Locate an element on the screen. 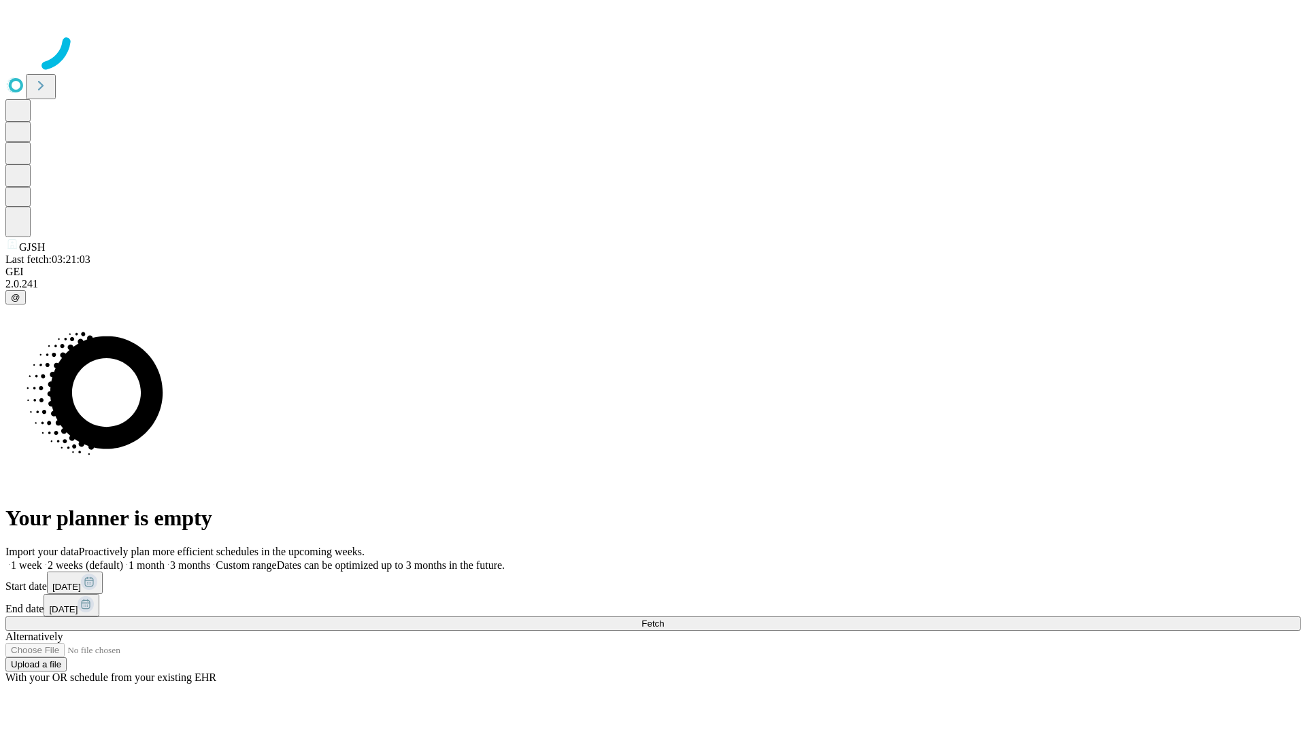  div: GEI is located at coordinates (653, 272).